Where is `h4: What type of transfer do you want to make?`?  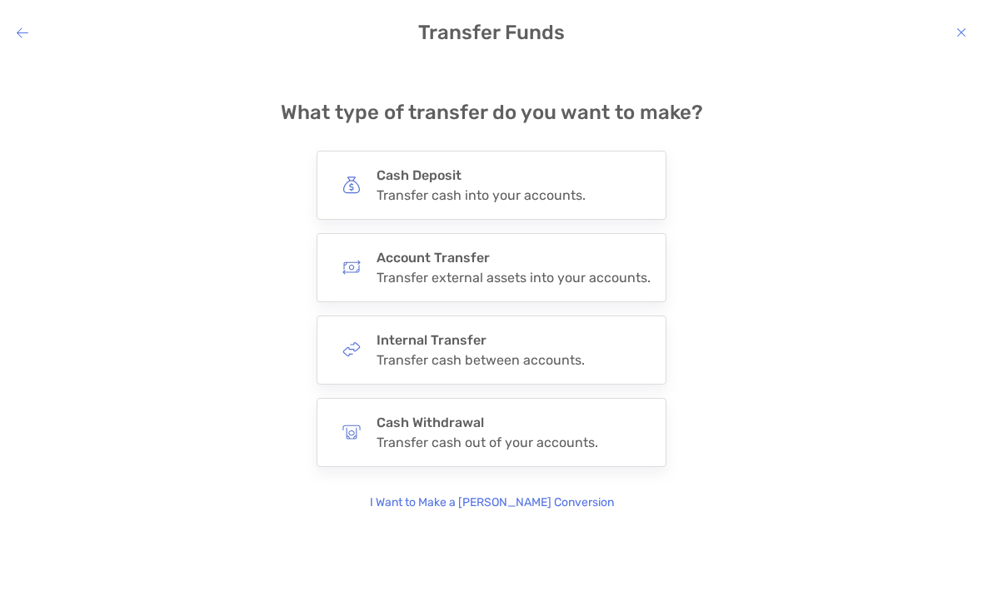 h4: What type of transfer do you want to make? is located at coordinates (492, 113).